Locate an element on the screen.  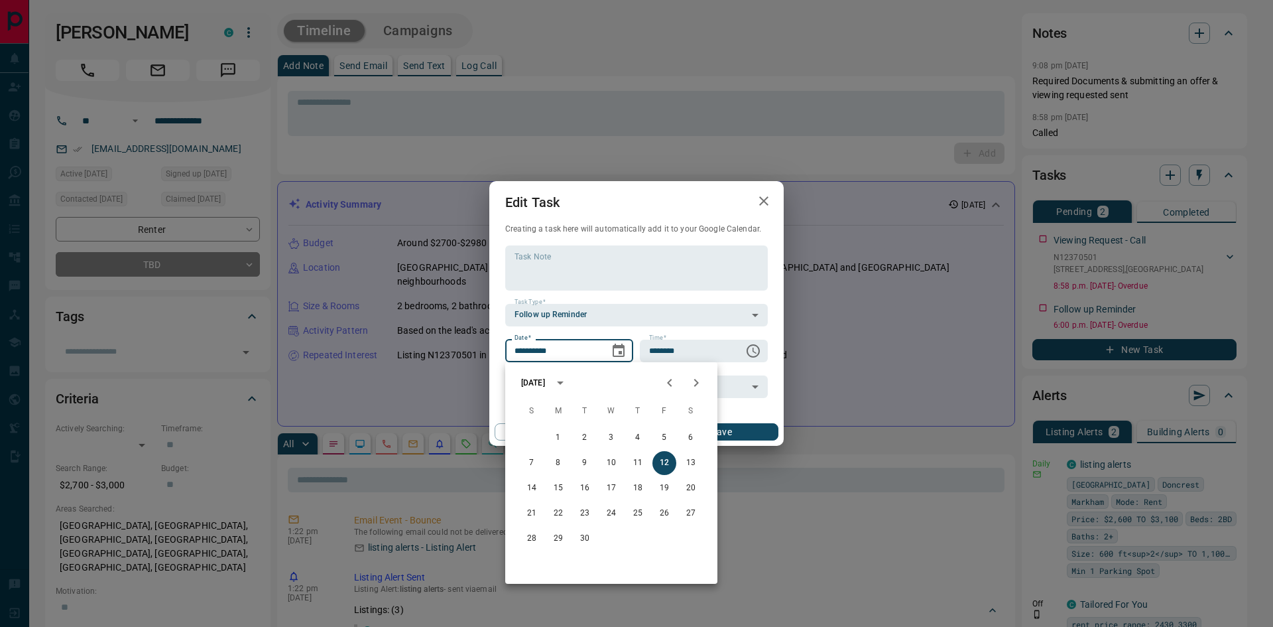
button: Choose time, selected time is 6:00 PM is located at coordinates (753, 351).